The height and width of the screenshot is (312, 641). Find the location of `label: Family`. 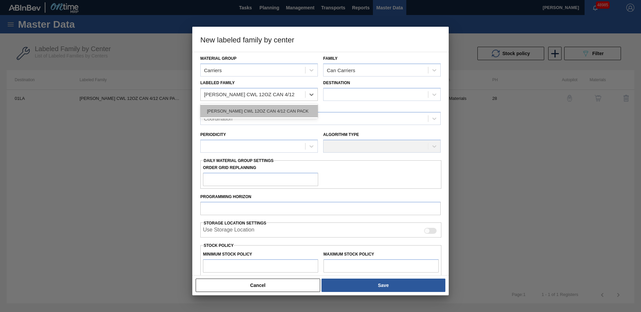

label: Family is located at coordinates (330, 58).